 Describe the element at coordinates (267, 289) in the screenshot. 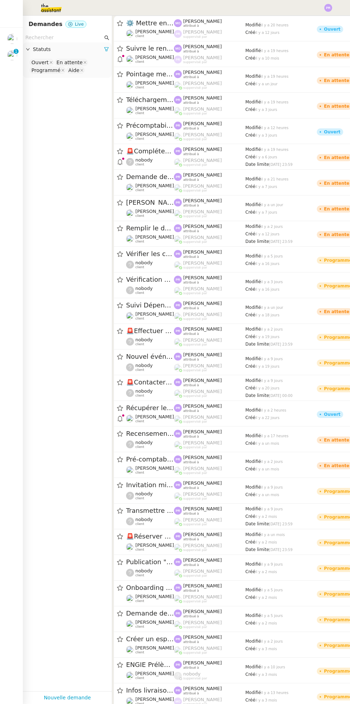

I see `span: il y a 16 jours` at that location.